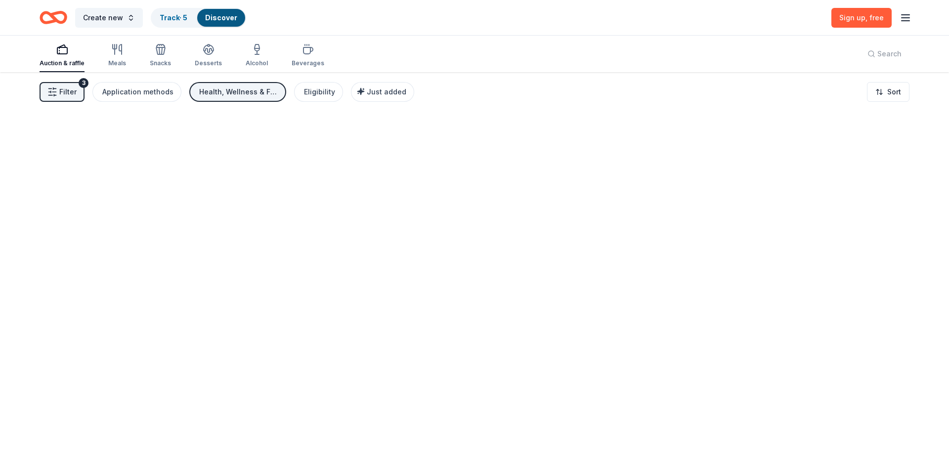 Image resolution: width=949 pixels, height=471 pixels. What do you see at coordinates (888, 92) in the screenshot?
I see `button: Sort` at bounding box center [888, 92].